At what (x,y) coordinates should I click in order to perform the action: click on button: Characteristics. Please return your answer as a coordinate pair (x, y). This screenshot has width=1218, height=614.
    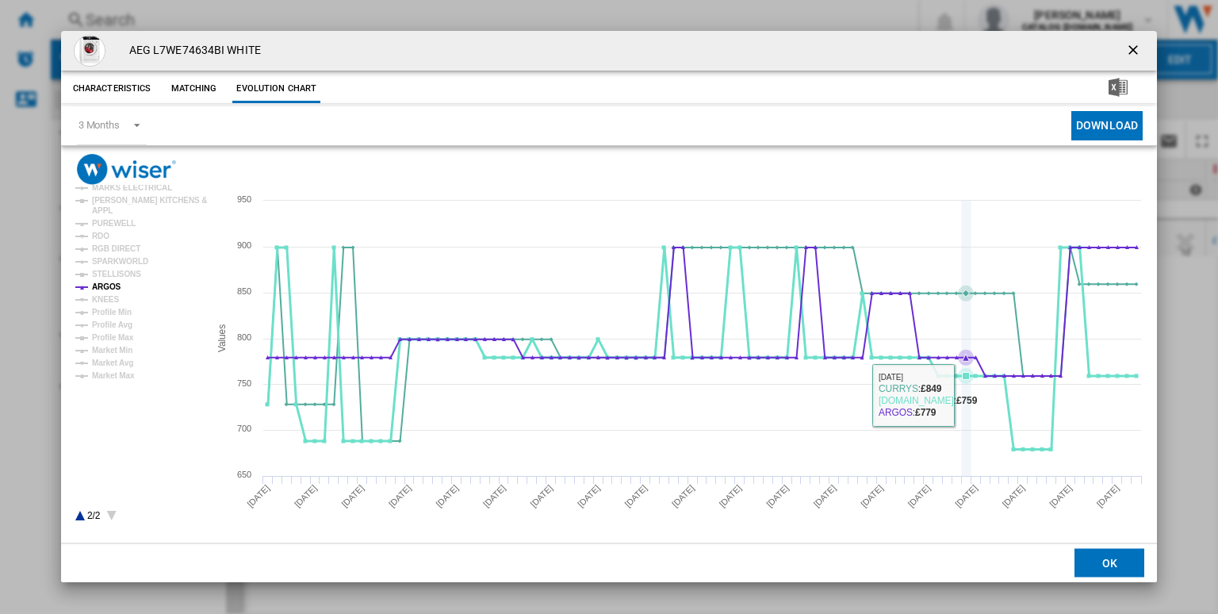
    Looking at the image, I should click on (112, 89).